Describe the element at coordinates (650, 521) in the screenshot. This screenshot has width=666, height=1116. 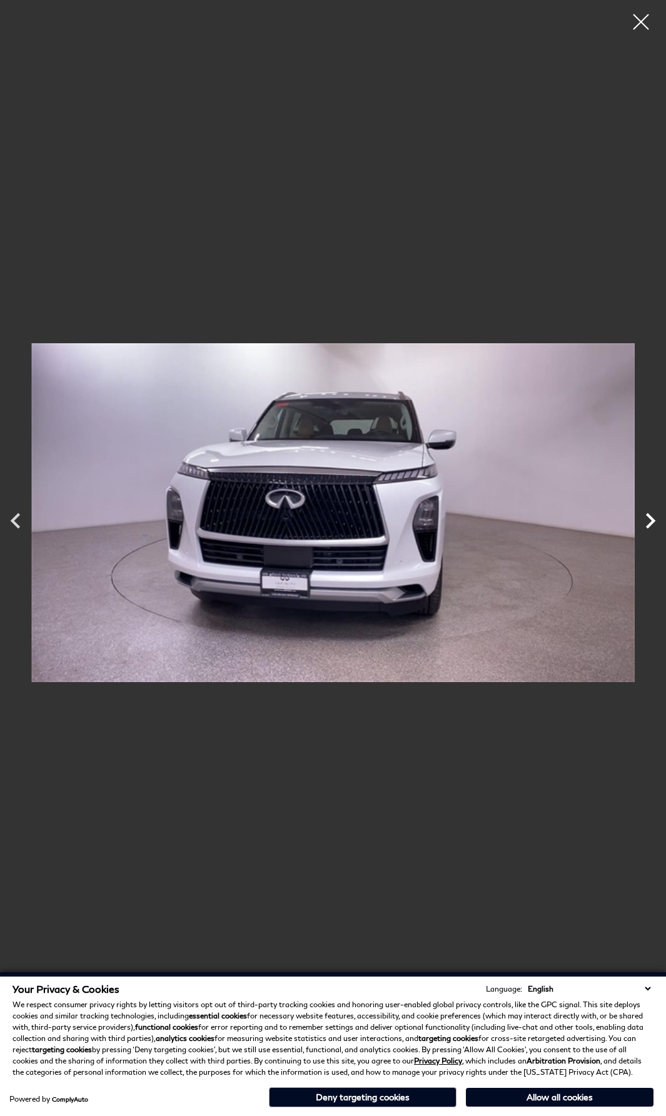
I see `div: Next` at that location.